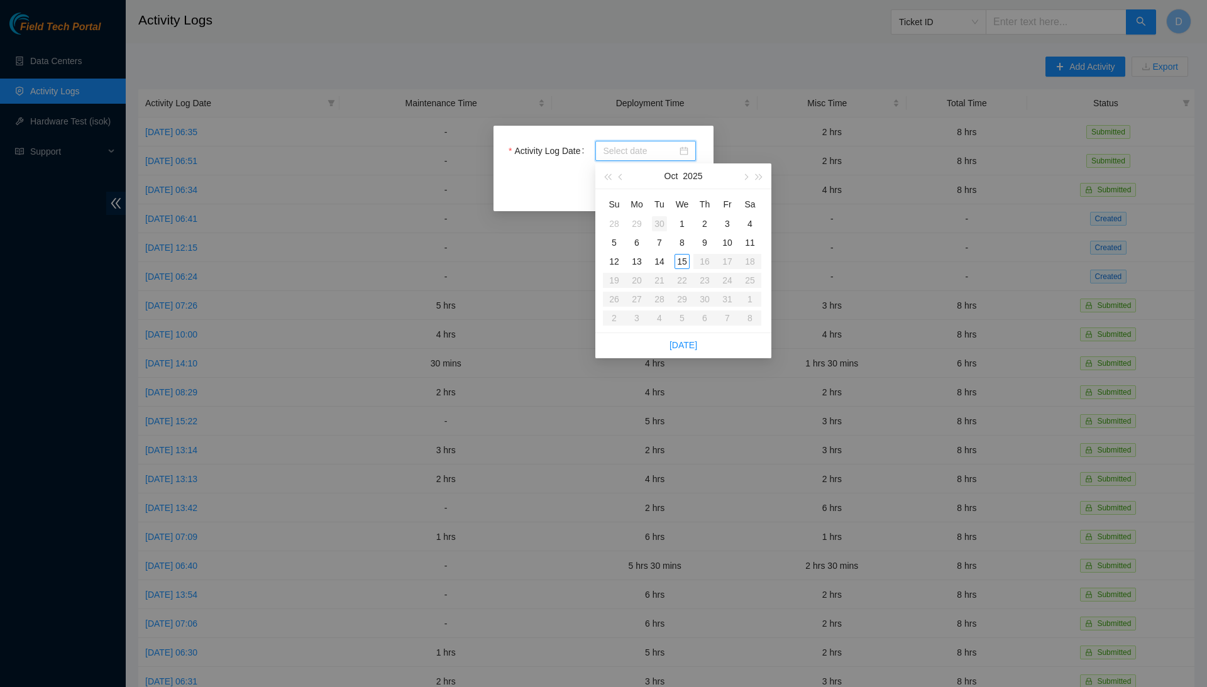 Image resolution: width=1207 pixels, height=687 pixels. I want to click on div: 11, so click(750, 243).